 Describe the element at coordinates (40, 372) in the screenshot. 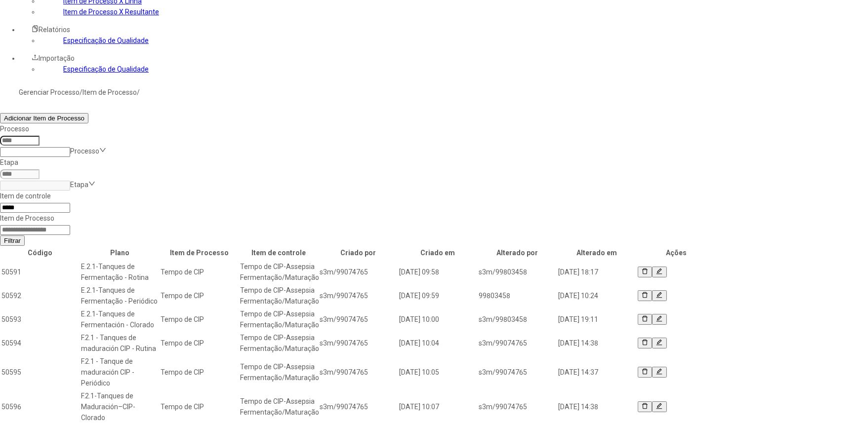

I see `td: 50595` at that location.